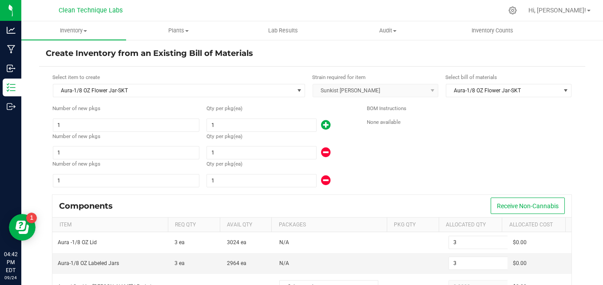 The height and width of the screenshot is (285, 603). Describe the element at coordinates (237, 263) in the screenshot. I see `span: 2964 ea` at that location.